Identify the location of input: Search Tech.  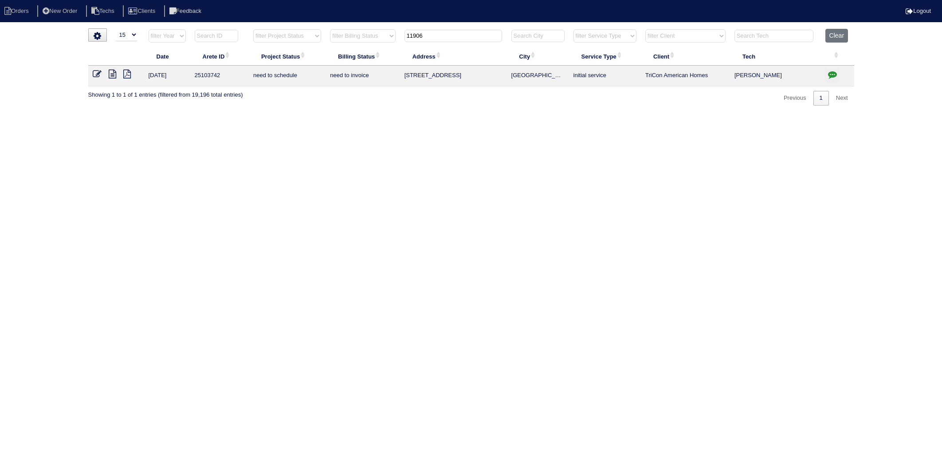
(774, 36).